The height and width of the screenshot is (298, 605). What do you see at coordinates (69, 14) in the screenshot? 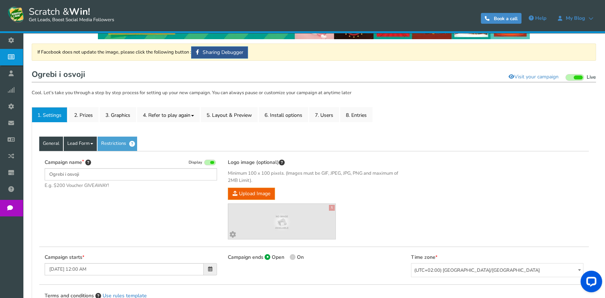
I see `span: Scratch &` at bounding box center [69, 14].